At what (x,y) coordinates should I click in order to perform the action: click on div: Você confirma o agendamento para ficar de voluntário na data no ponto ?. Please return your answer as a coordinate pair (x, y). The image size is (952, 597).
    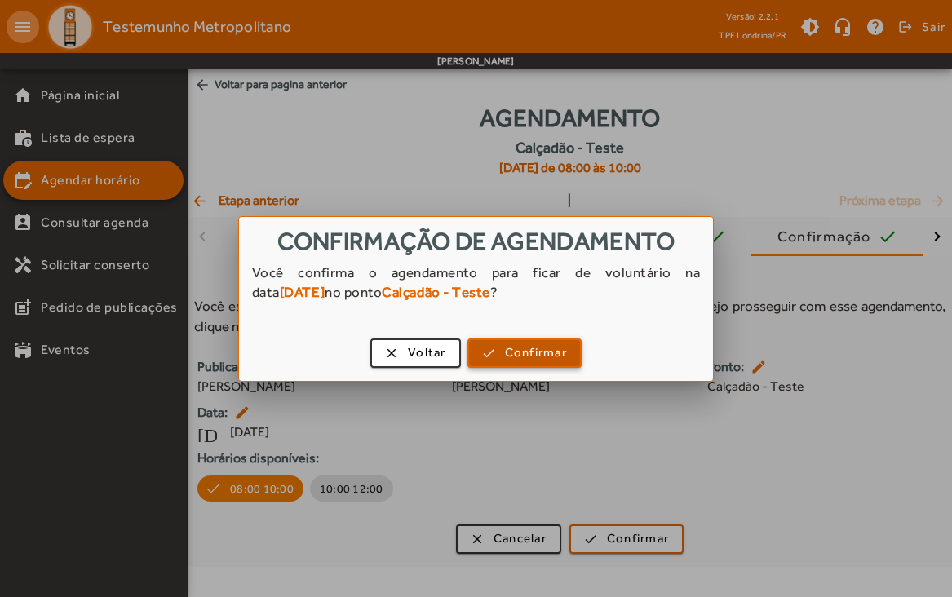
    Looking at the image, I should click on (476, 290).